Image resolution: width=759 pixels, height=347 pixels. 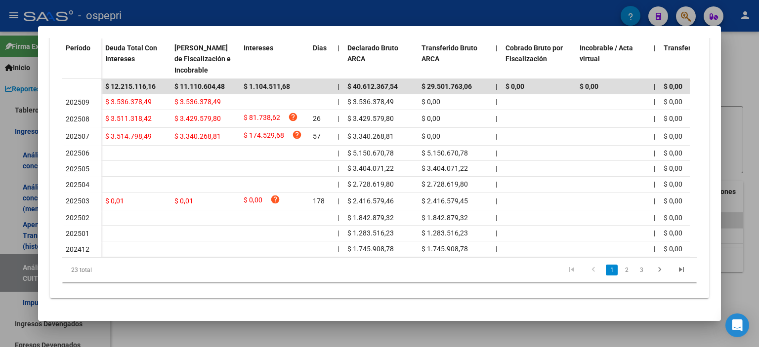 What do you see at coordinates (370, 153) in the screenshot?
I see `span: $ 5.150.670,78` at bounding box center [370, 153].